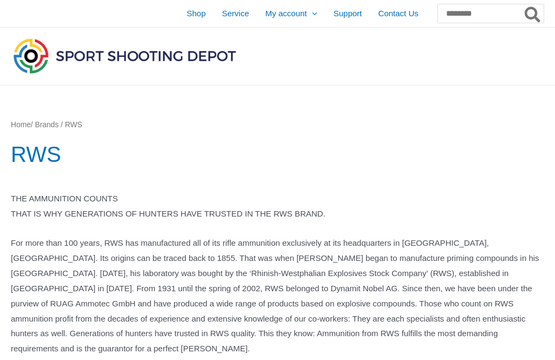  I want to click on p: THE AMMUNITION COUNTS THAT IS WHY GENERATIONS OF HUNTERS HAVE TRUSTED IN THE RWS BRAND., so click(277, 206).